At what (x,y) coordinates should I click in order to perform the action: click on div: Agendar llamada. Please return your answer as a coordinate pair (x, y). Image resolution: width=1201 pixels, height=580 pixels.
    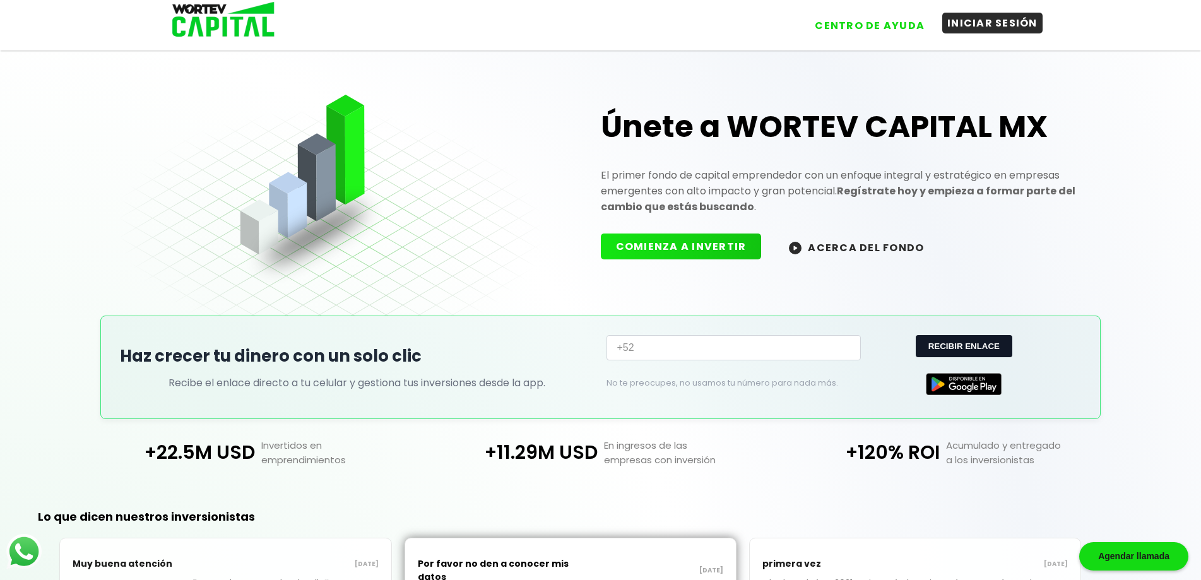
    Looking at the image, I should click on (1134, 556).